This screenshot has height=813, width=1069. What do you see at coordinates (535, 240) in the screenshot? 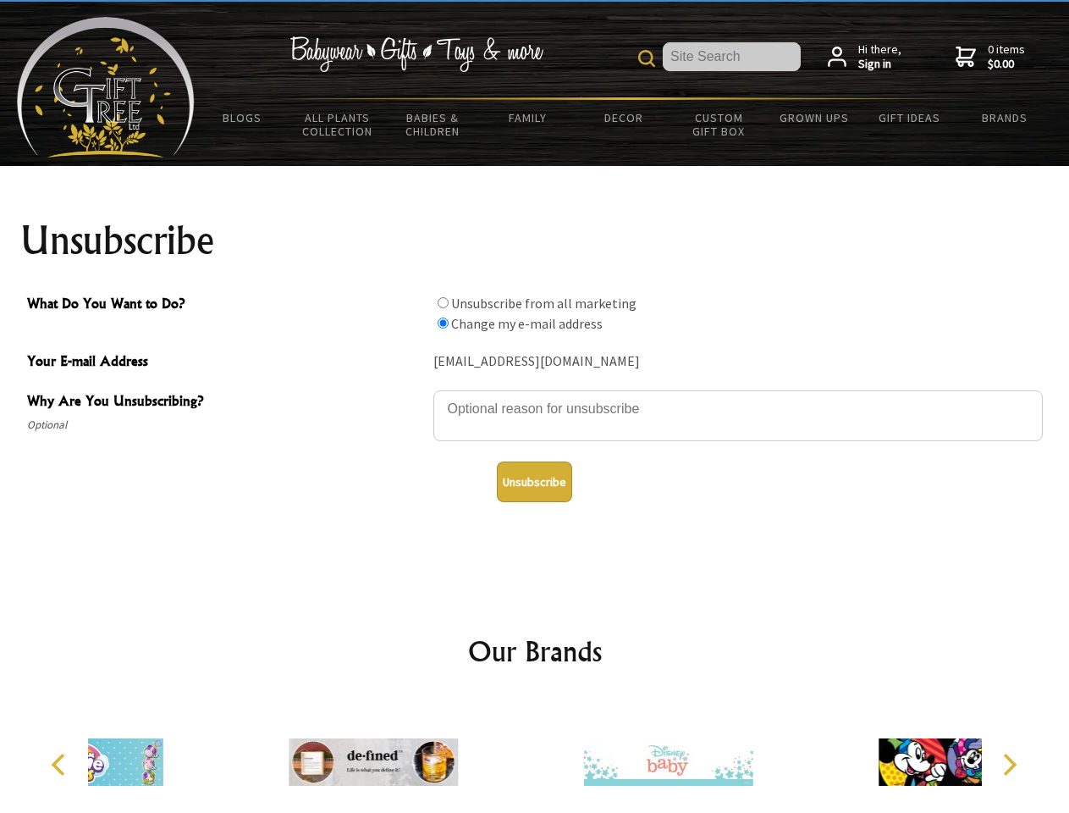
I see `h1: Unsubscribe` at bounding box center [535, 240].